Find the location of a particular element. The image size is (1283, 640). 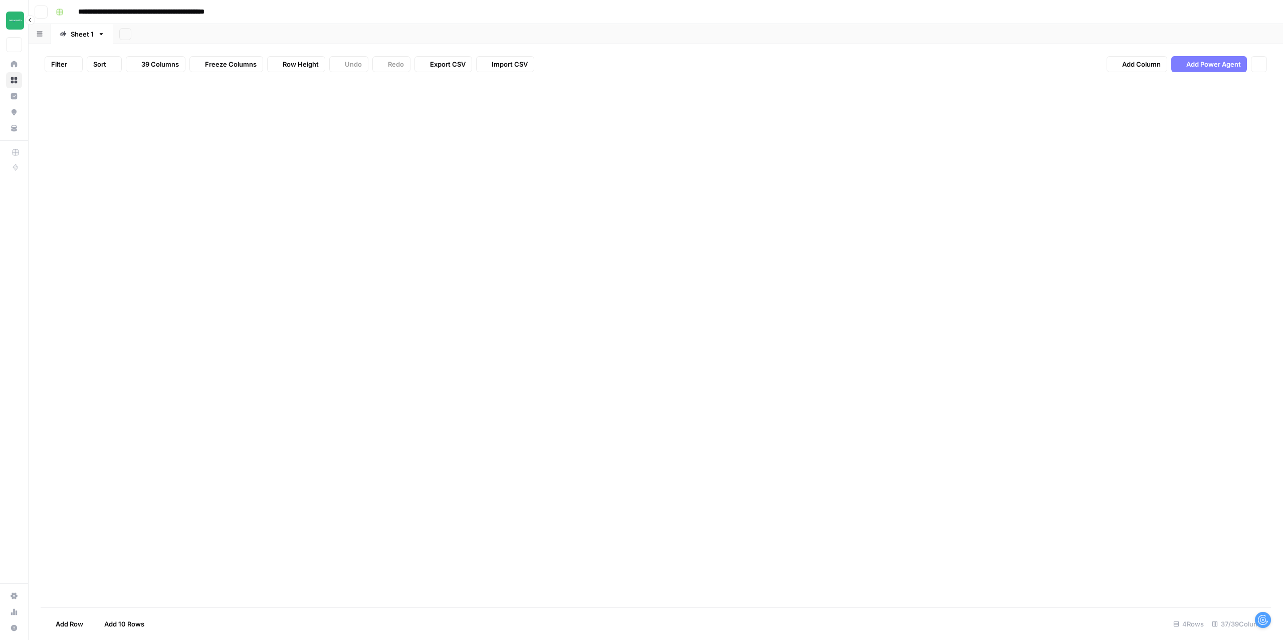

a: Insights is located at coordinates (14, 96).